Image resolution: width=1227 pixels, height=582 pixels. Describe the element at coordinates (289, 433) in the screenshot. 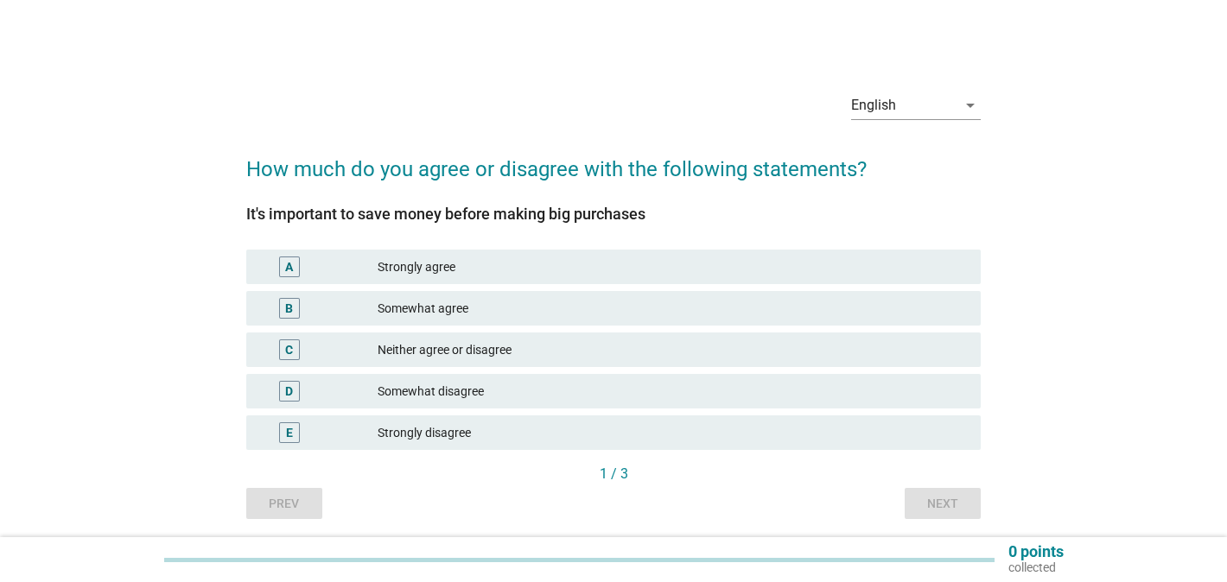

I see `div: E` at that location.